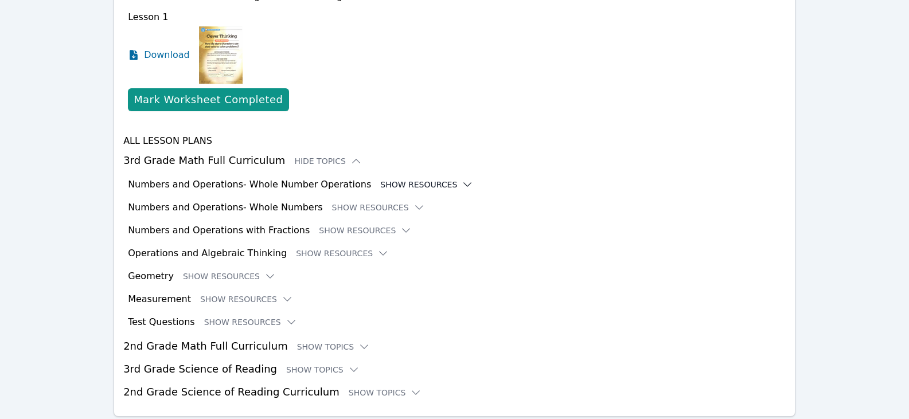 The image size is (909, 419). What do you see at coordinates (328, 161) in the screenshot?
I see `button: Hide Topics` at bounding box center [328, 161].